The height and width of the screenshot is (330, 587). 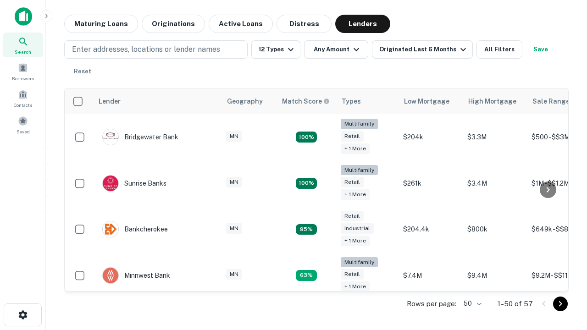 What do you see at coordinates (564, 279) in the screenshot?
I see `div: Chat Widget` at bounding box center [564, 279].